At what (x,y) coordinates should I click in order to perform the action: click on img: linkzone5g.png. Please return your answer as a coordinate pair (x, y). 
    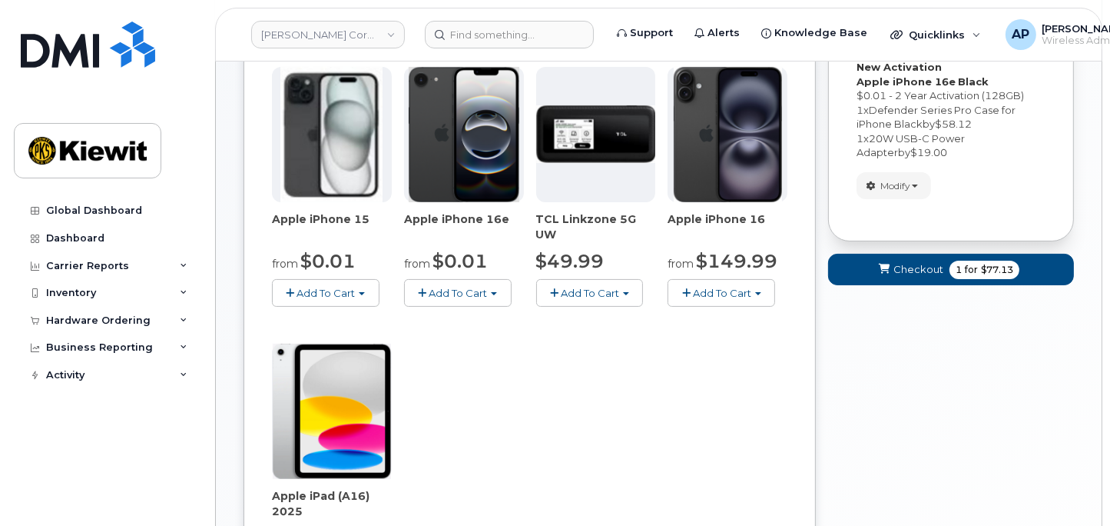
    Looking at the image, I should click on (596, 134).